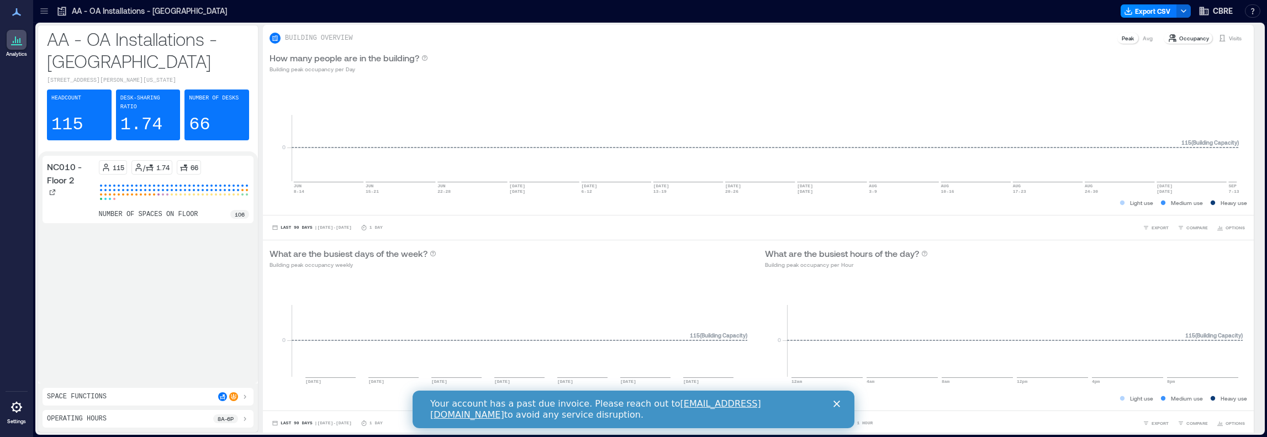 The width and height of the screenshot is (1267, 437). I want to click on p: number of spaces on floor, so click(149, 214).